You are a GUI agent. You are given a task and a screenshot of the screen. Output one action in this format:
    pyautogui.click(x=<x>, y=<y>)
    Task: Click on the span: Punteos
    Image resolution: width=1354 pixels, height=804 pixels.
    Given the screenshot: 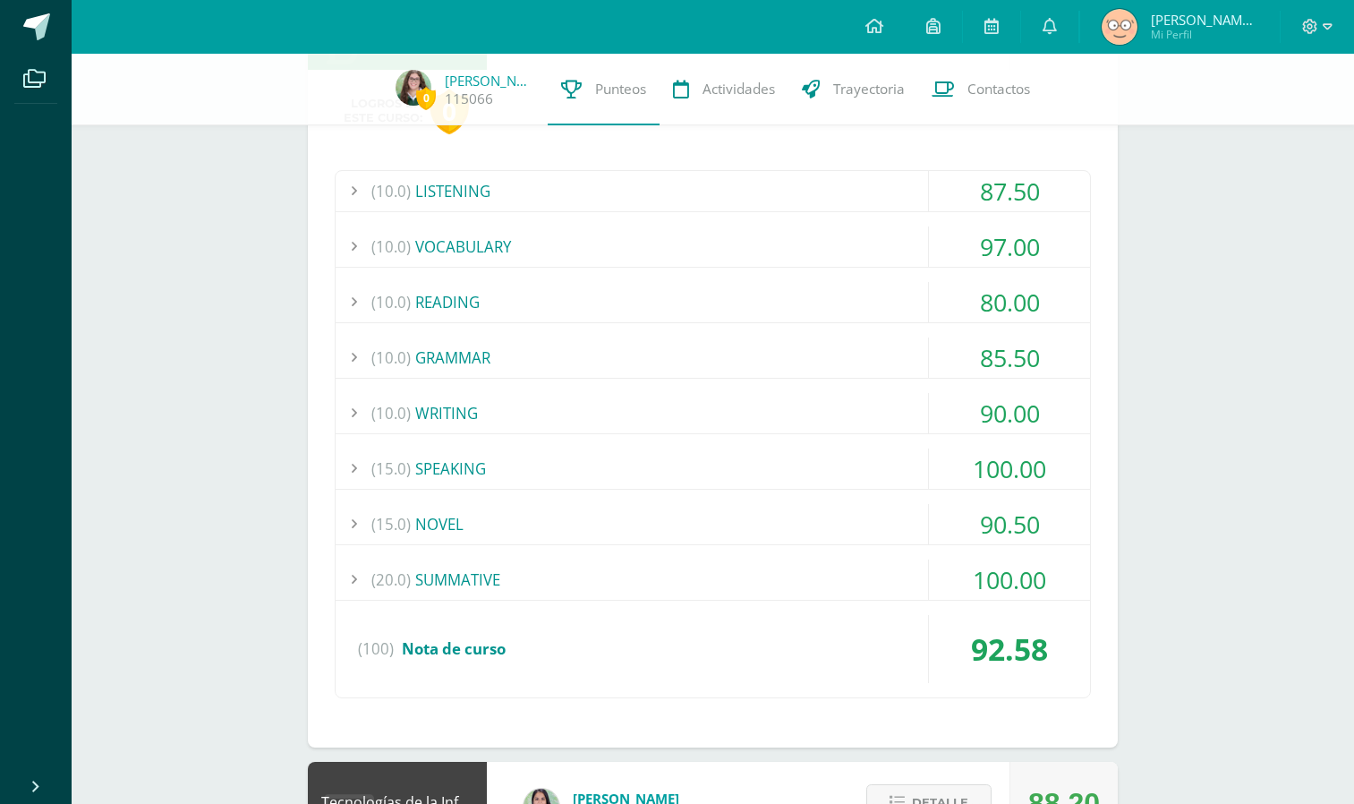 What is the action you would take?
    pyautogui.click(x=620, y=89)
    